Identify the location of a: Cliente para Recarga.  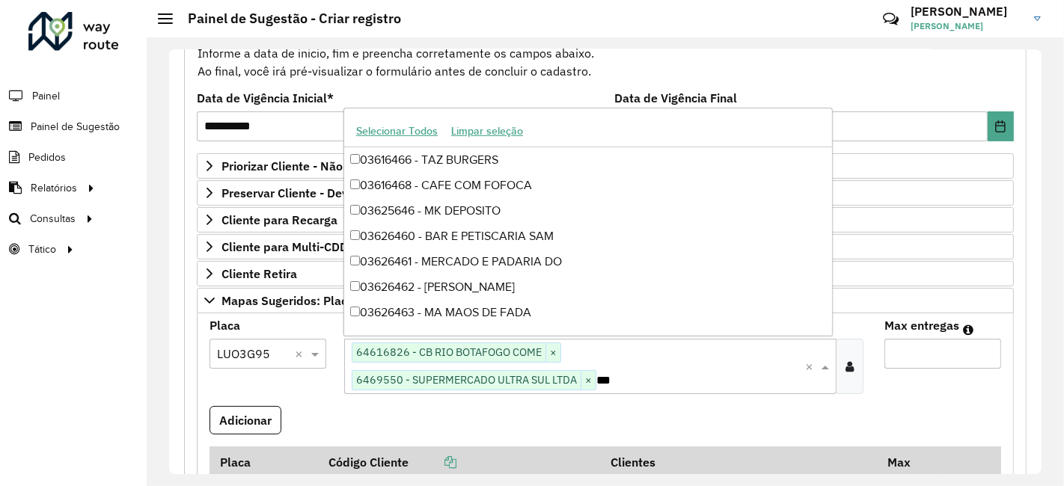
(605, 220).